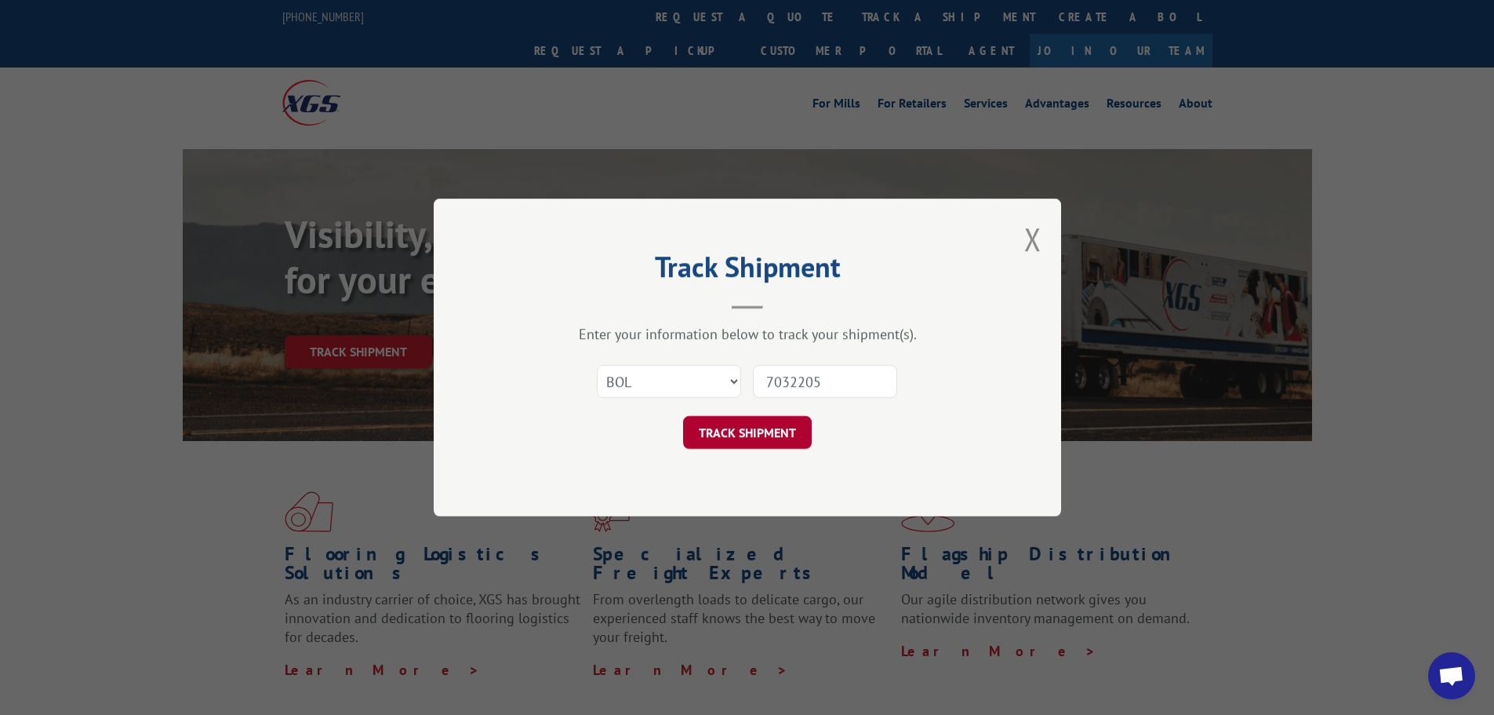  What do you see at coordinates (748, 271) in the screenshot?
I see `h2: Track Shipment` at bounding box center [748, 271].